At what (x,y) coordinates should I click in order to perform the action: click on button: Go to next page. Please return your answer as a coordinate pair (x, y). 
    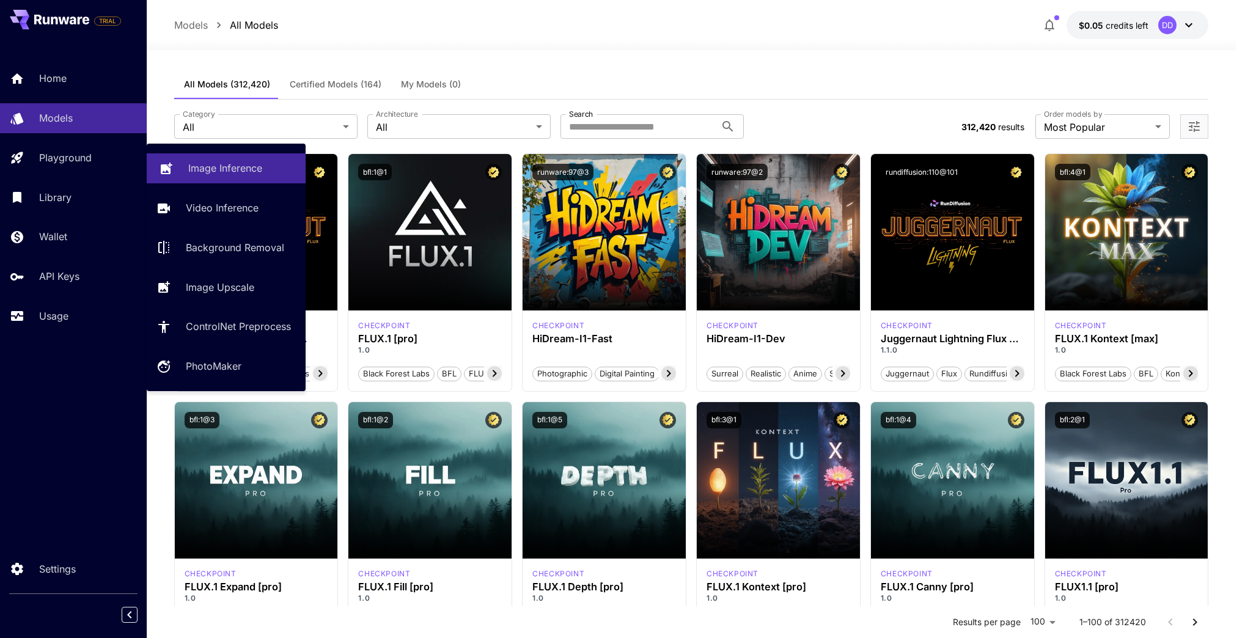
    Looking at the image, I should click on (1195, 622).